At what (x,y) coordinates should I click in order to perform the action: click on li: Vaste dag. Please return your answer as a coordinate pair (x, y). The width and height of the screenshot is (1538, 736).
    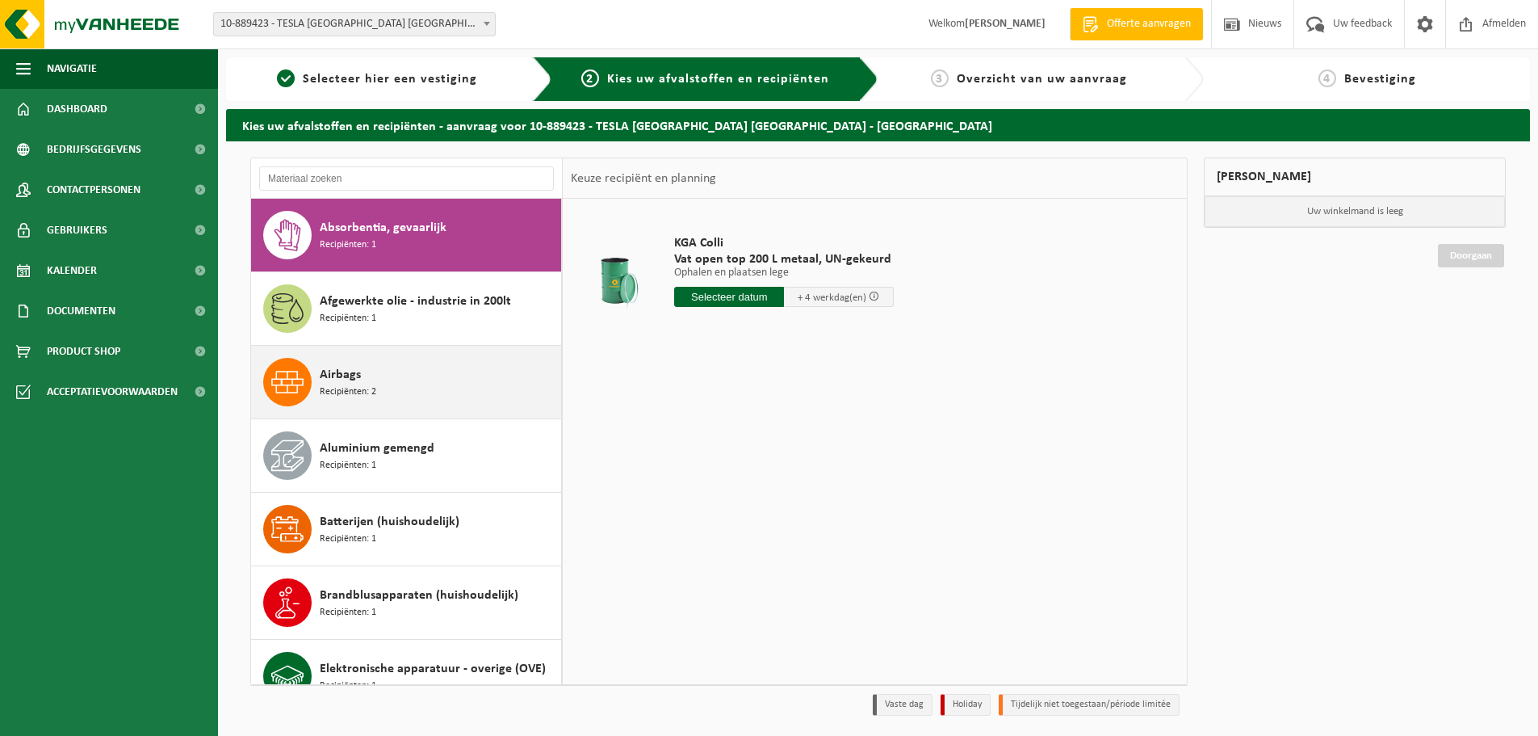
    Looking at the image, I should click on (903, 704).